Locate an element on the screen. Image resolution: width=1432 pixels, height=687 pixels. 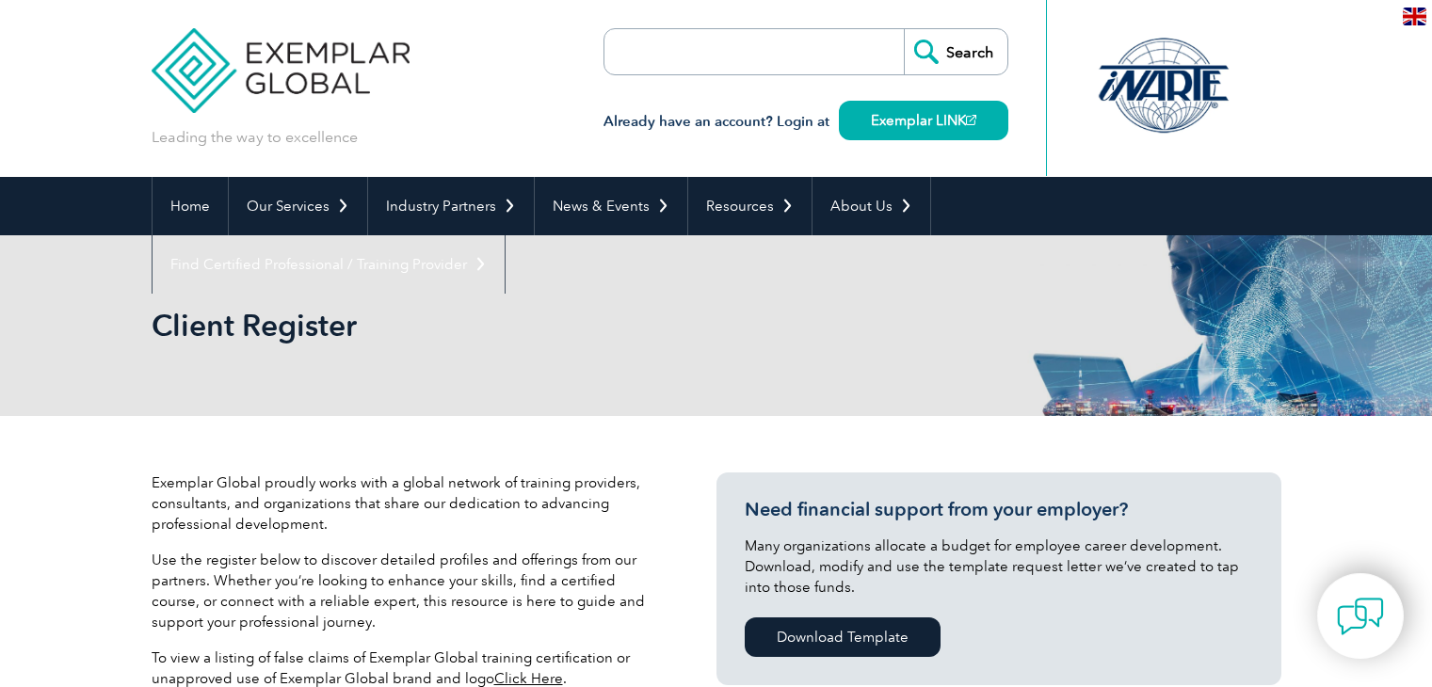
a: About Us is located at coordinates (871, 206).